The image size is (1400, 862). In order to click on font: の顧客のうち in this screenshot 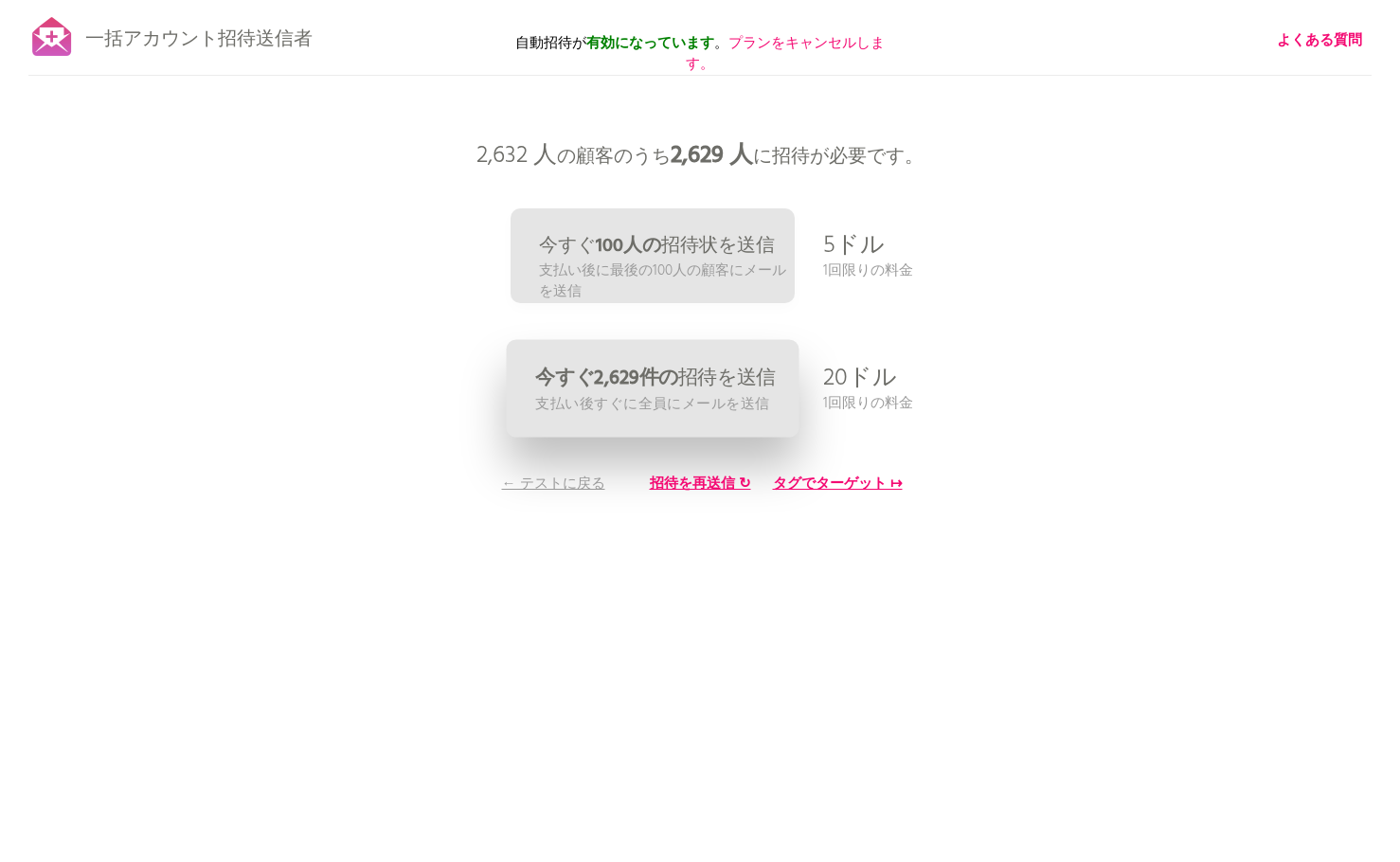, I will do `click(614, 157)`.